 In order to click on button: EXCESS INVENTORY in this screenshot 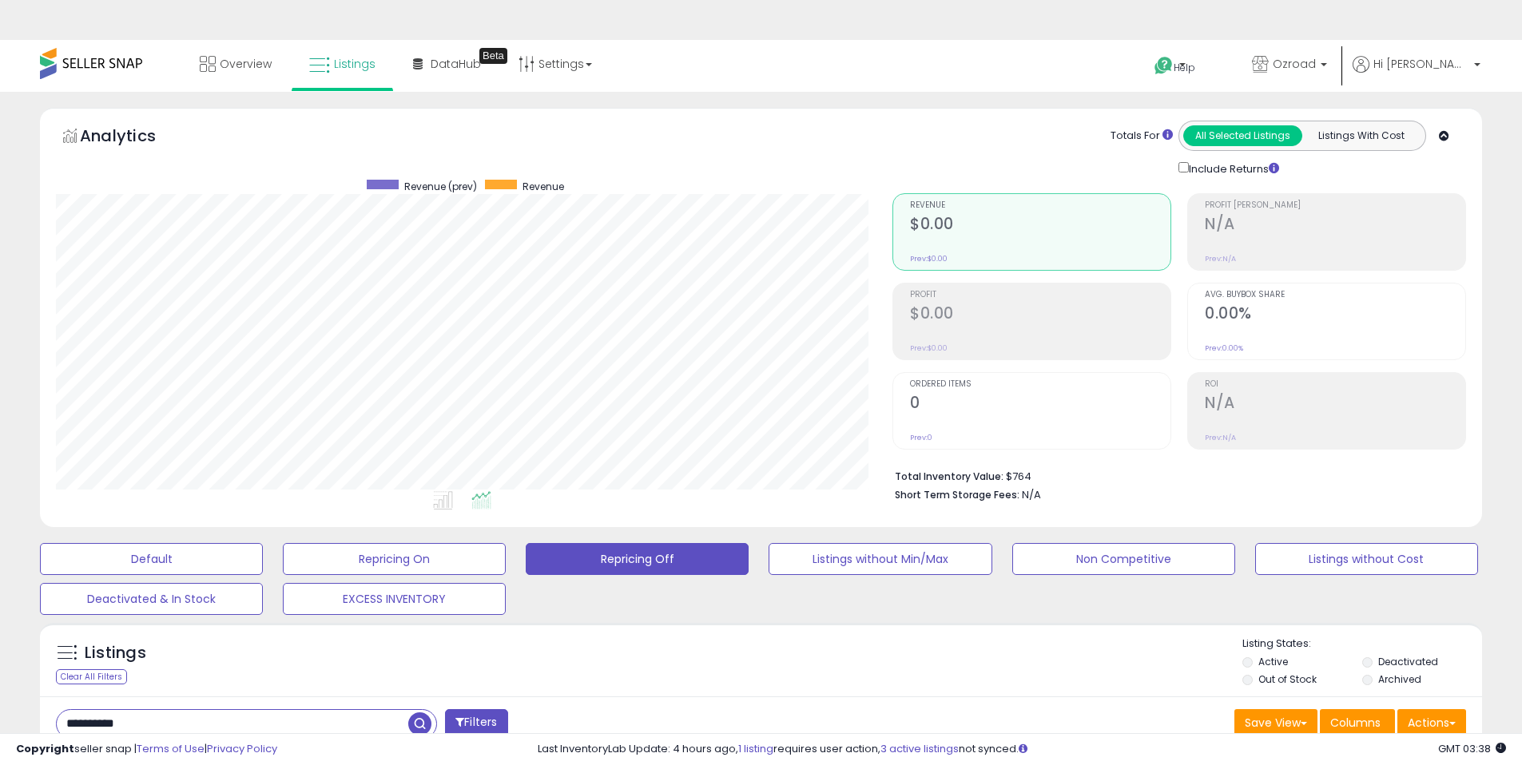, I will do `click(394, 599)`.